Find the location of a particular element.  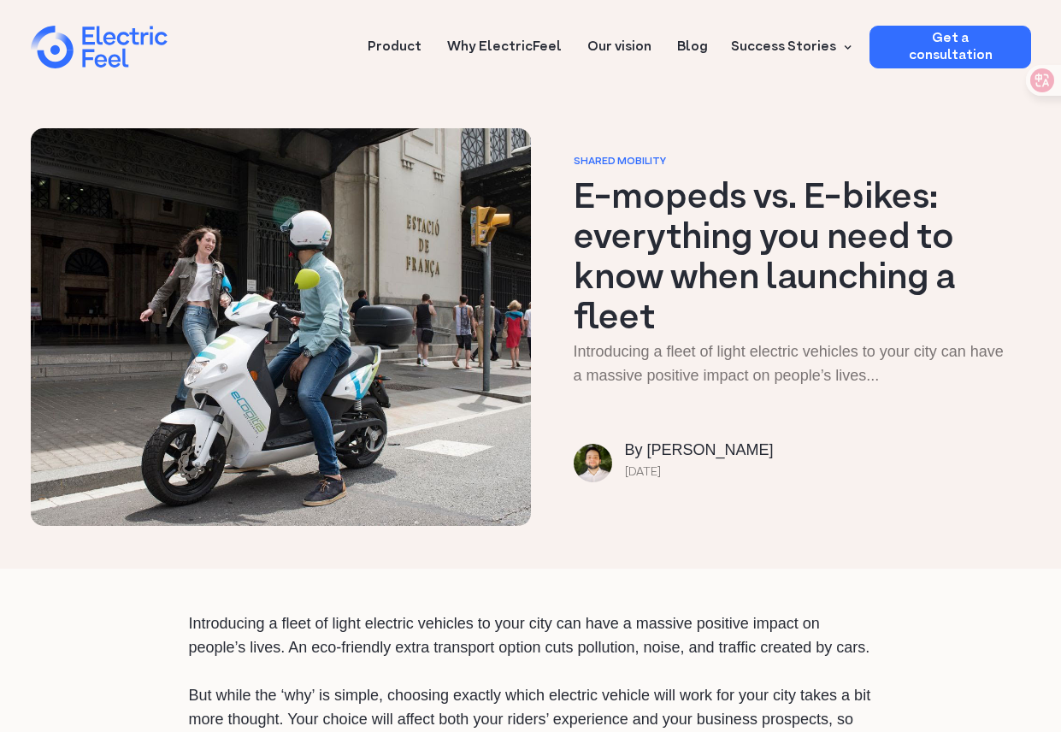

a: Product is located at coordinates (394, 41).